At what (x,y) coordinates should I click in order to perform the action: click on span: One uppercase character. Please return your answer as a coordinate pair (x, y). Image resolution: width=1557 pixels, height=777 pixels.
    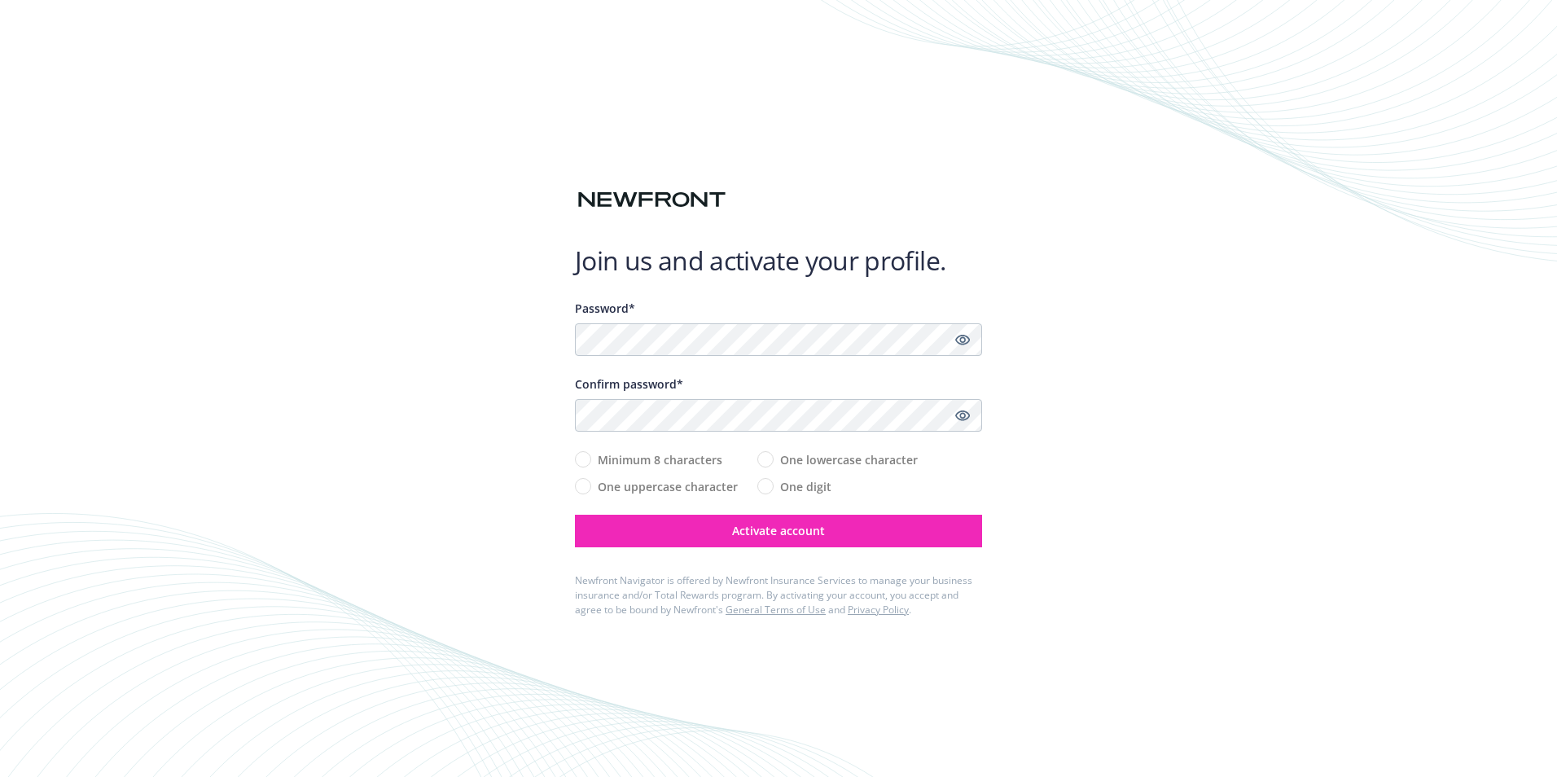
    Looking at the image, I should click on (668, 486).